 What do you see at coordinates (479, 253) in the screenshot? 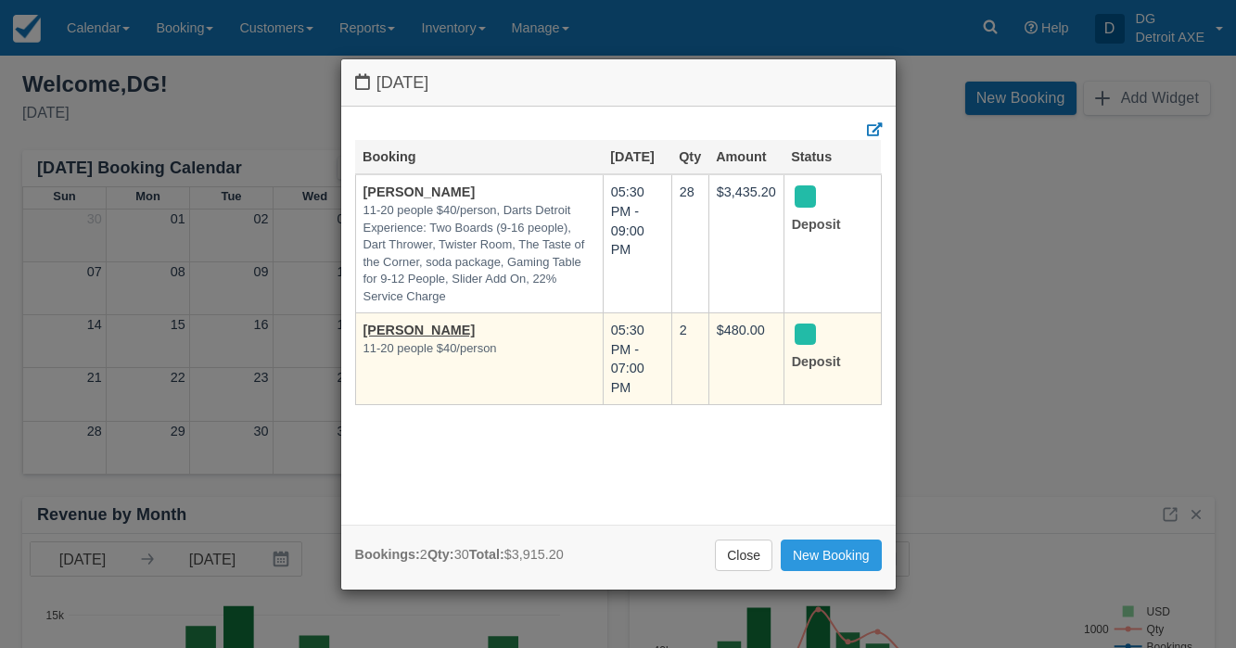
I see `em: 11-20 people $40/person, Darts Detroit Experience: Two Boards (9-16 people), Dart Thrower, Twiste...` at bounding box center [479, 253].